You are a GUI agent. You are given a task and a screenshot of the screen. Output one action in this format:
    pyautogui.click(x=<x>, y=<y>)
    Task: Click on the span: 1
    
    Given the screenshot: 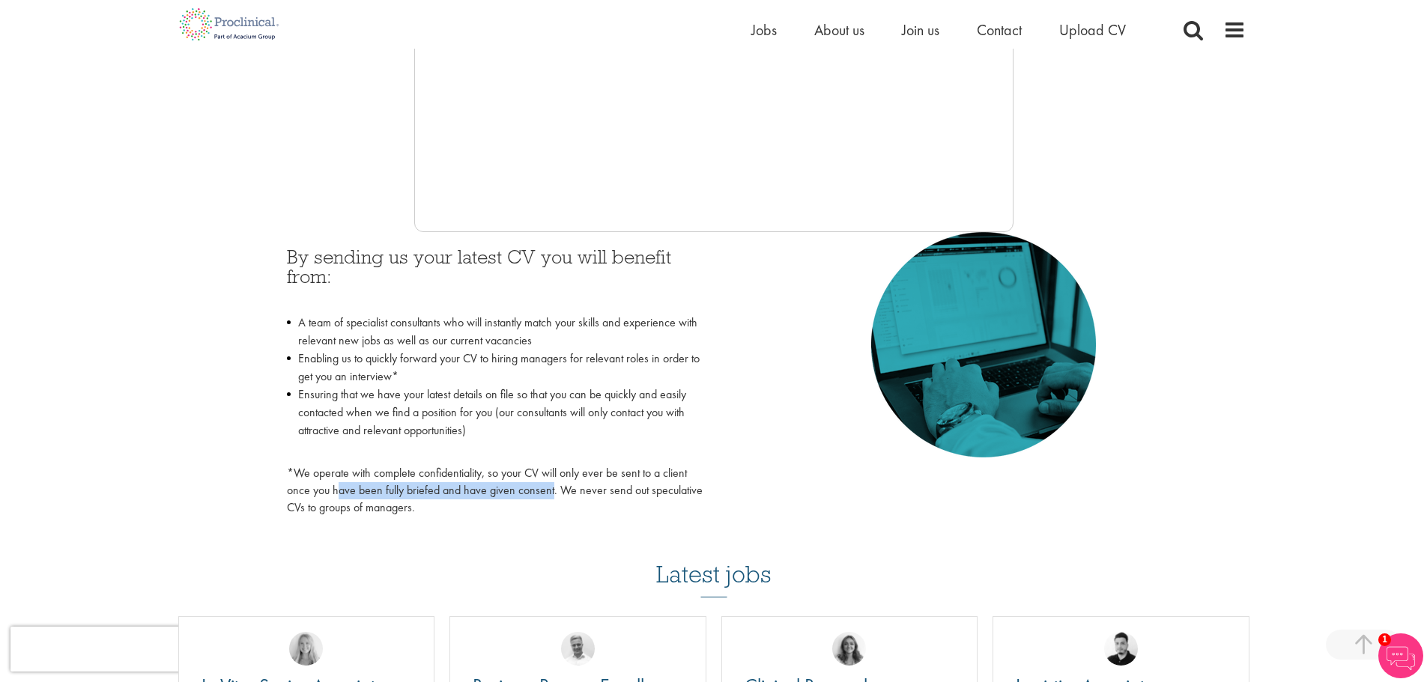 What is the action you would take?
    pyautogui.click(x=1384, y=640)
    